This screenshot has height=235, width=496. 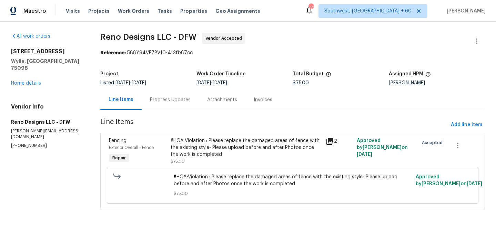 What do you see at coordinates (274, 124) in the screenshot?
I see `span: Line Items` at bounding box center [274, 124].